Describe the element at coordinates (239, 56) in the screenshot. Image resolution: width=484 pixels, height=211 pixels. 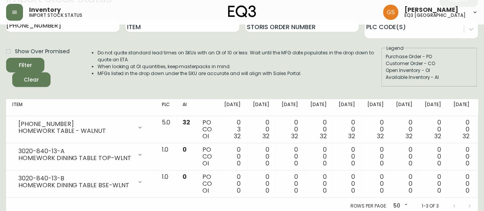
I see `li: Do not quote standard lead times on SKUs with an OI of 10 or less. Wait until the MFG date popula...` at that location.